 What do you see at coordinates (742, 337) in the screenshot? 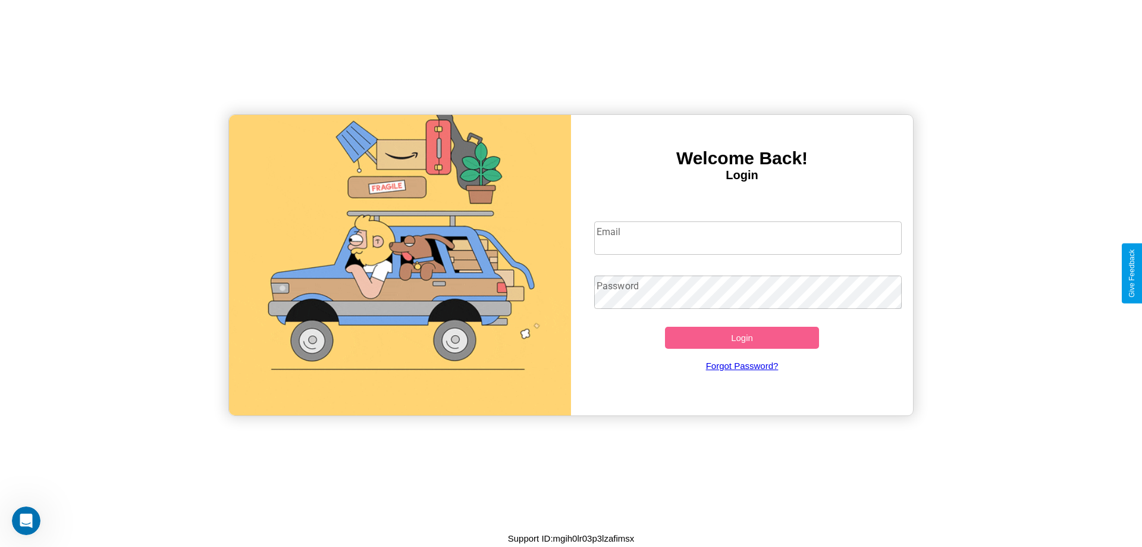
I see `button: Login` at bounding box center [742, 337].